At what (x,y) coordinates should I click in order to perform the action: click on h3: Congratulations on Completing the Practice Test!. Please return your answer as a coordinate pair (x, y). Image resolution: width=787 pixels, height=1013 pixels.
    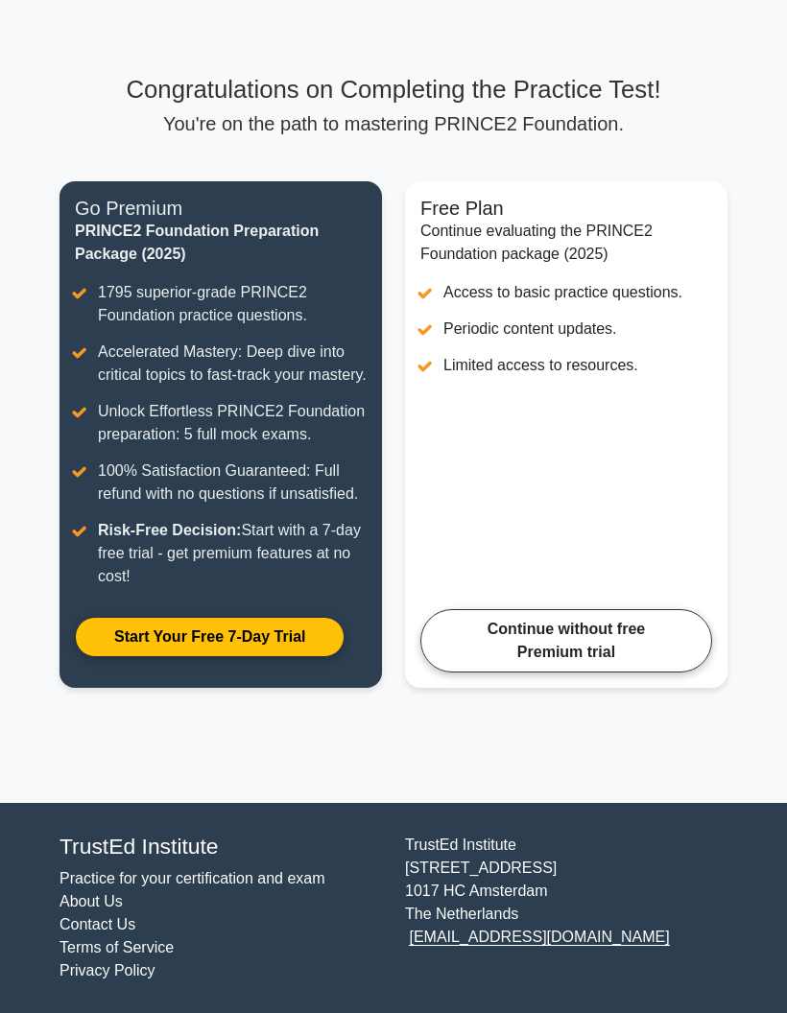
    Looking at the image, I should click on (393, 89).